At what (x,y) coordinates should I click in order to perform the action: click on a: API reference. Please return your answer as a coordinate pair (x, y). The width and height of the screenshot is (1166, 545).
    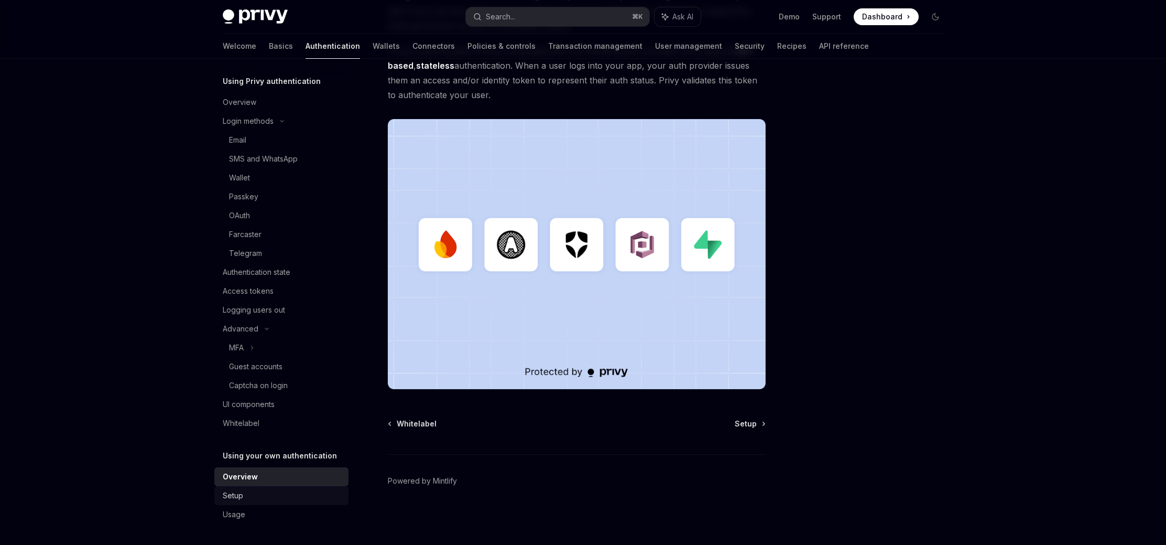
    Looking at the image, I should click on (844, 46).